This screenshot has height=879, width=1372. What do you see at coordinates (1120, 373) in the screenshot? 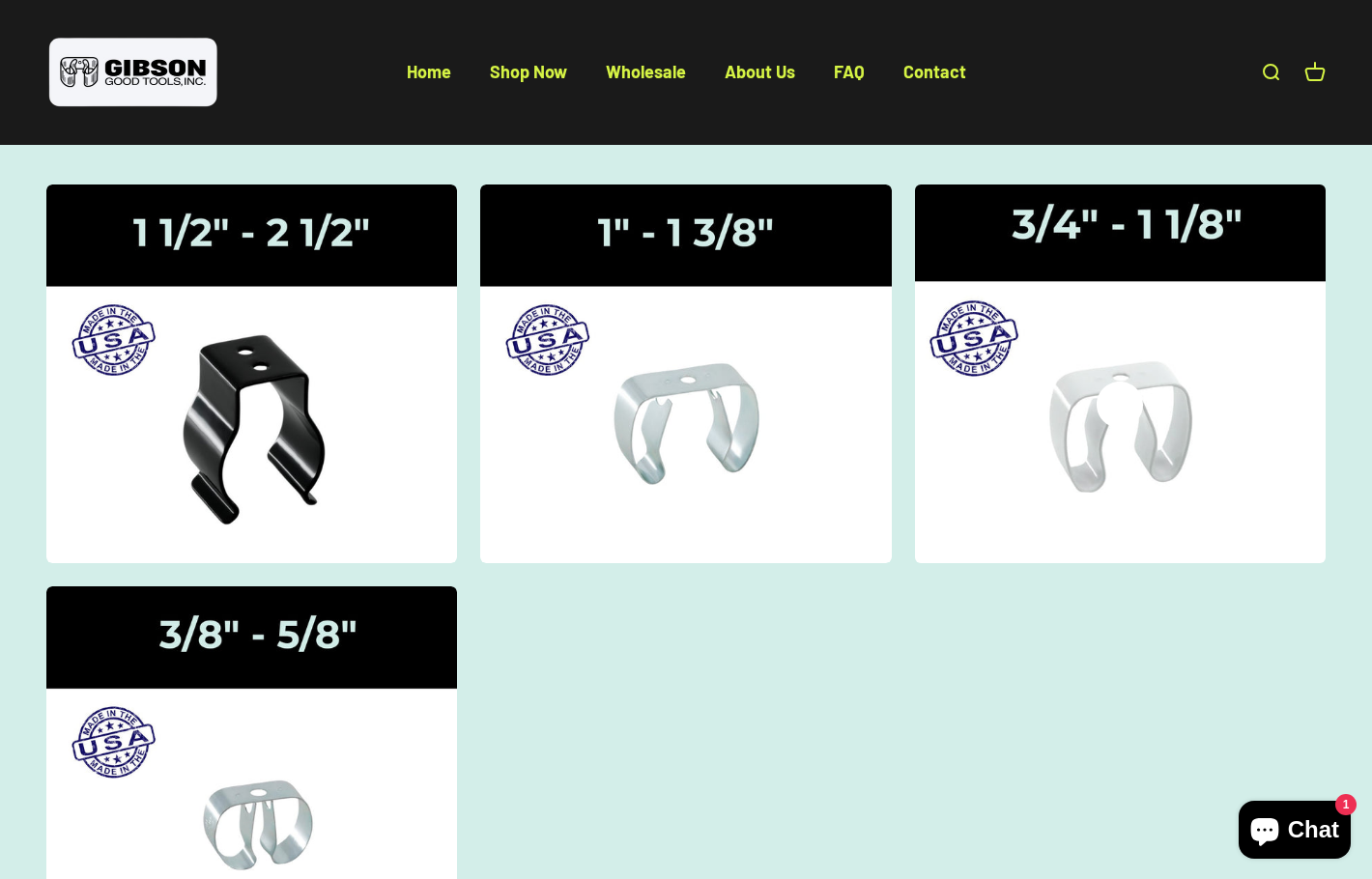
I see `img: Gripper Clips | 3/4" - 1 1/8"` at bounding box center [1120, 373].